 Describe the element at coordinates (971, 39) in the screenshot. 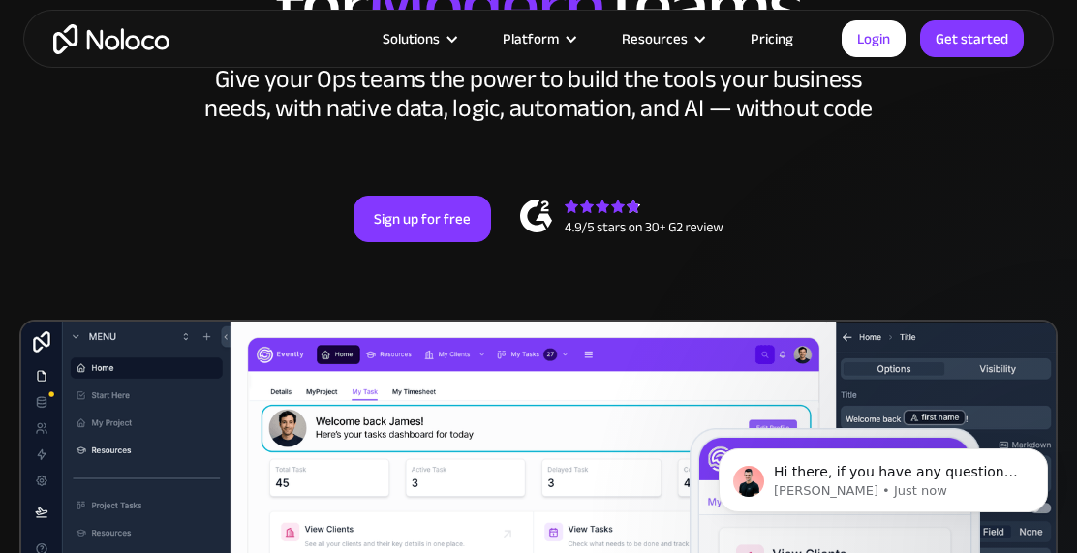

I see `a: Get started` at that location.